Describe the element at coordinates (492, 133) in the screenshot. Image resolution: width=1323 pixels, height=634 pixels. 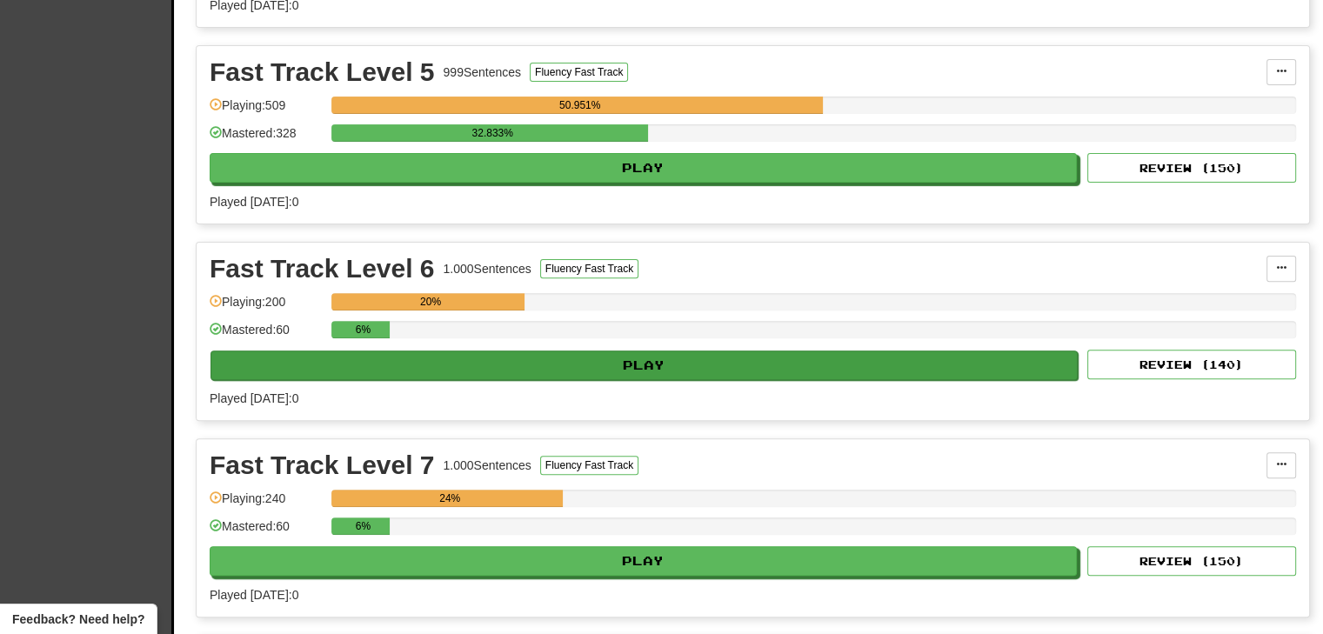
I see `div: 32.833%` at that location.